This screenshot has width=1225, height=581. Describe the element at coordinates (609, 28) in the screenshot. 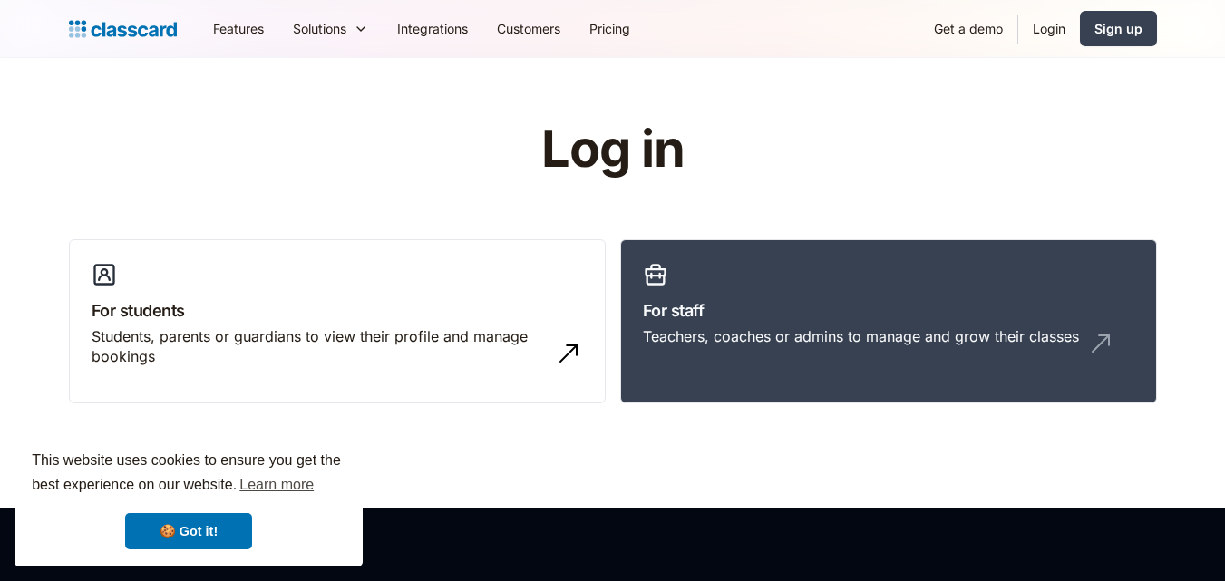

I see `a: Pricing` at that location.